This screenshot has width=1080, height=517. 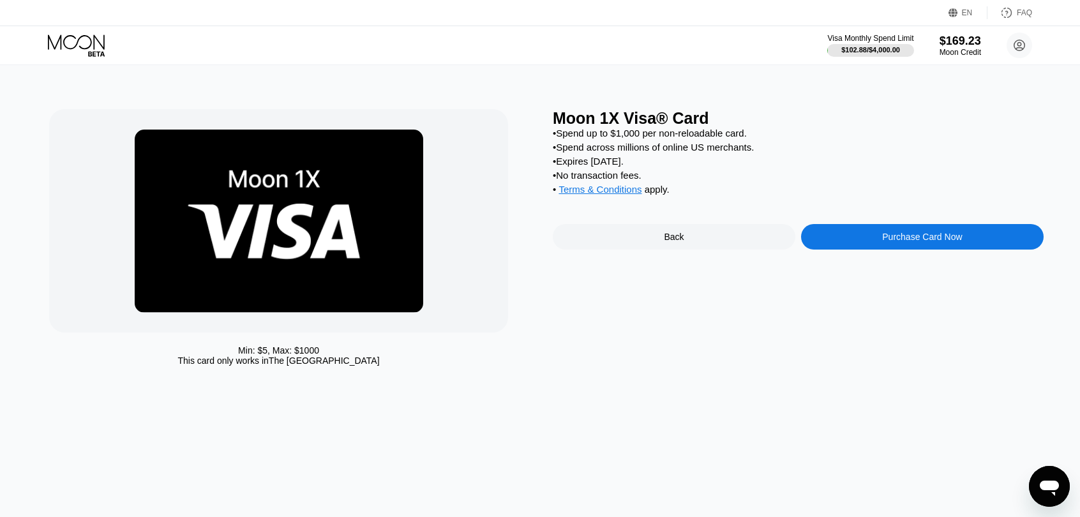 I want to click on div: $102.88 / $4,000.00, so click(x=871, y=50).